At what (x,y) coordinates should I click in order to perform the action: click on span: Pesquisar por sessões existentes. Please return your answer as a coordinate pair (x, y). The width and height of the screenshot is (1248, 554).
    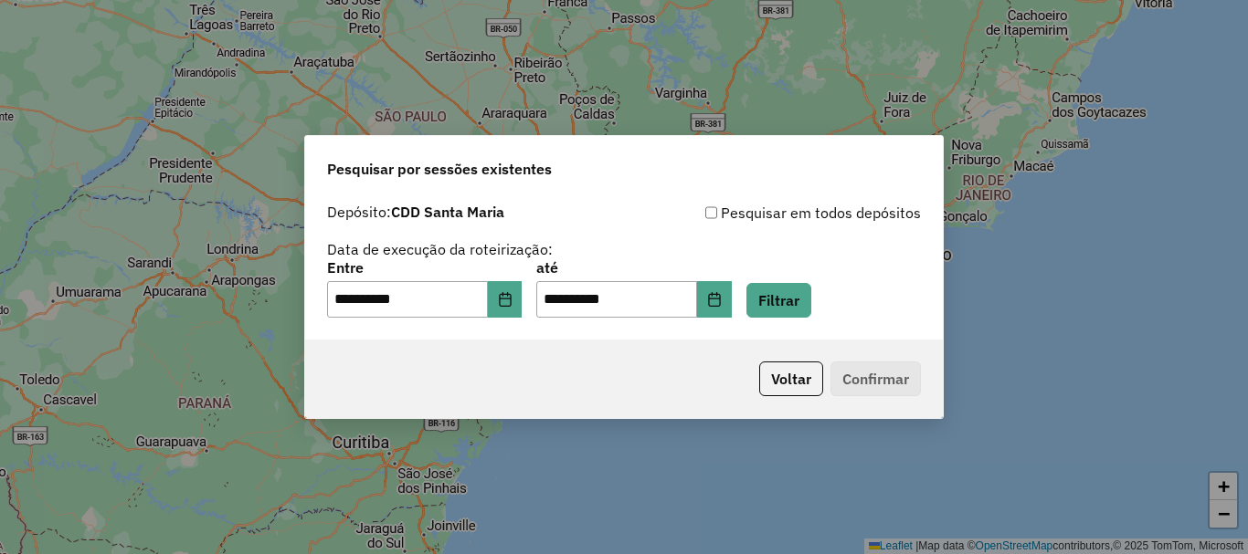
    Looking at the image, I should click on (439, 169).